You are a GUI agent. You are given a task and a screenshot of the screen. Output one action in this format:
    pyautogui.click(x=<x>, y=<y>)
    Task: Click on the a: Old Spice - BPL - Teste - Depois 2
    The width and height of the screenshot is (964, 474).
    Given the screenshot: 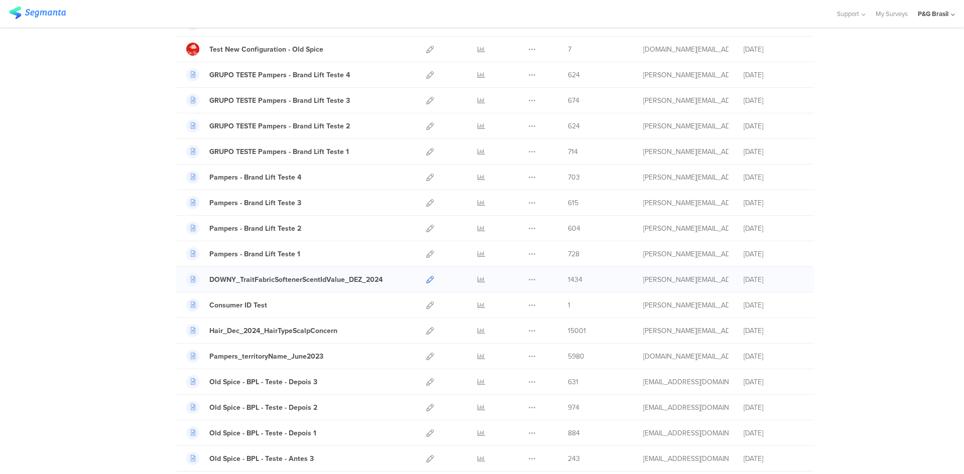 What is the action you would take?
    pyautogui.click(x=251, y=408)
    